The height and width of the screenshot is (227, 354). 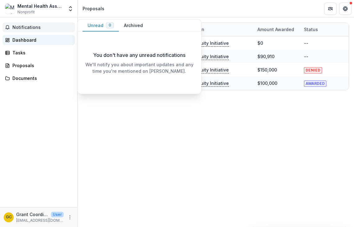 I want to click on button: Notifications, so click(x=38, y=27).